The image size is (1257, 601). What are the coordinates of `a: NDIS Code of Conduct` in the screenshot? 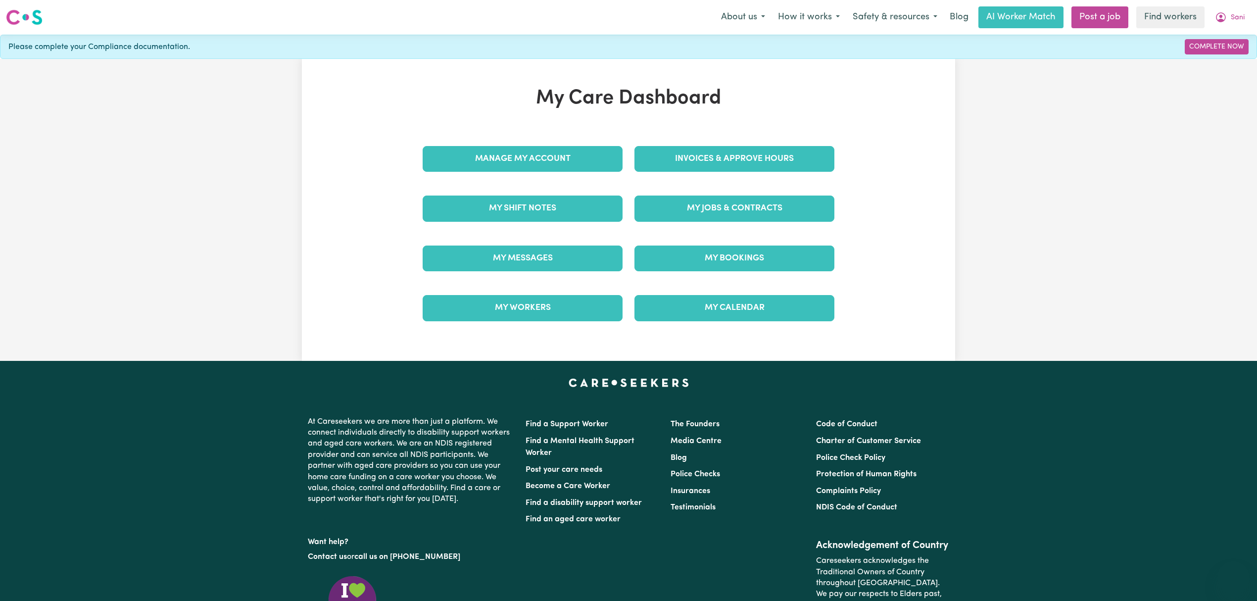 It's located at (857, 507).